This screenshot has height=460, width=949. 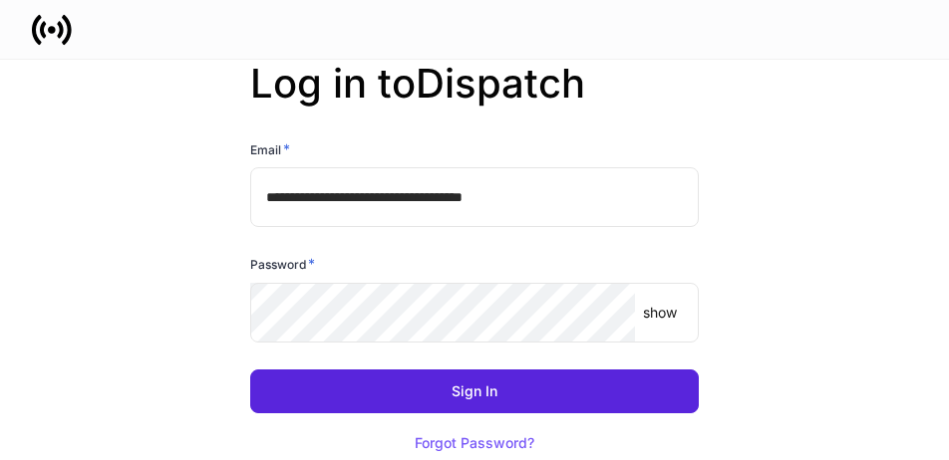 I want to click on button: Sign In, so click(x=474, y=392).